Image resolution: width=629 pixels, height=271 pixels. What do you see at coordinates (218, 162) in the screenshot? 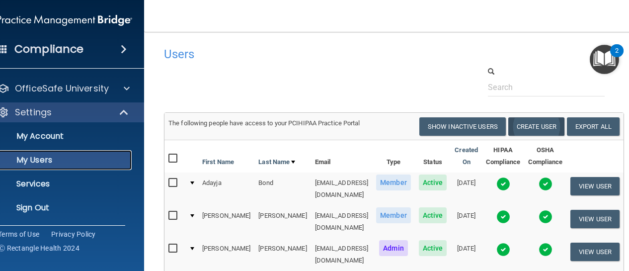
I see `a: First Name` at bounding box center [218, 162].